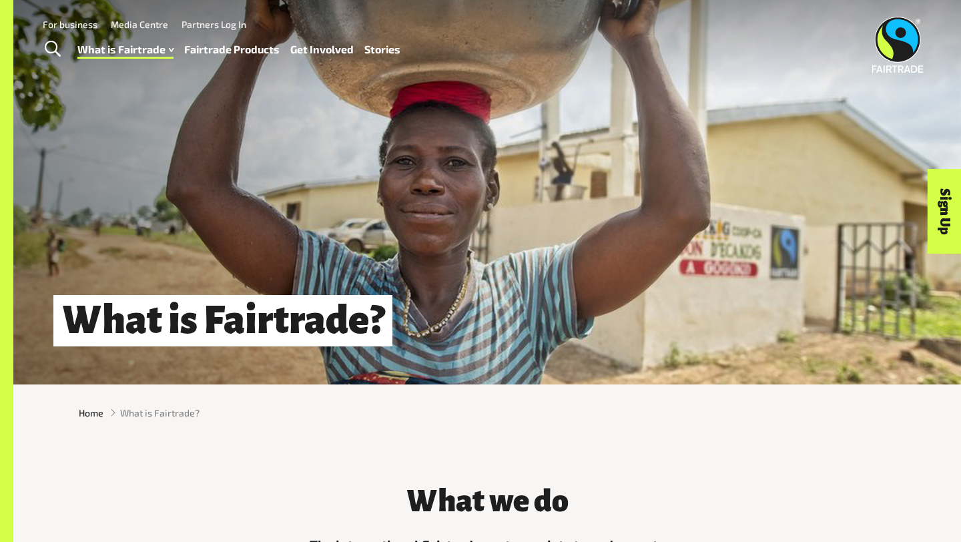 Image resolution: width=961 pixels, height=542 pixels. I want to click on a: Partners Log In, so click(214, 24).